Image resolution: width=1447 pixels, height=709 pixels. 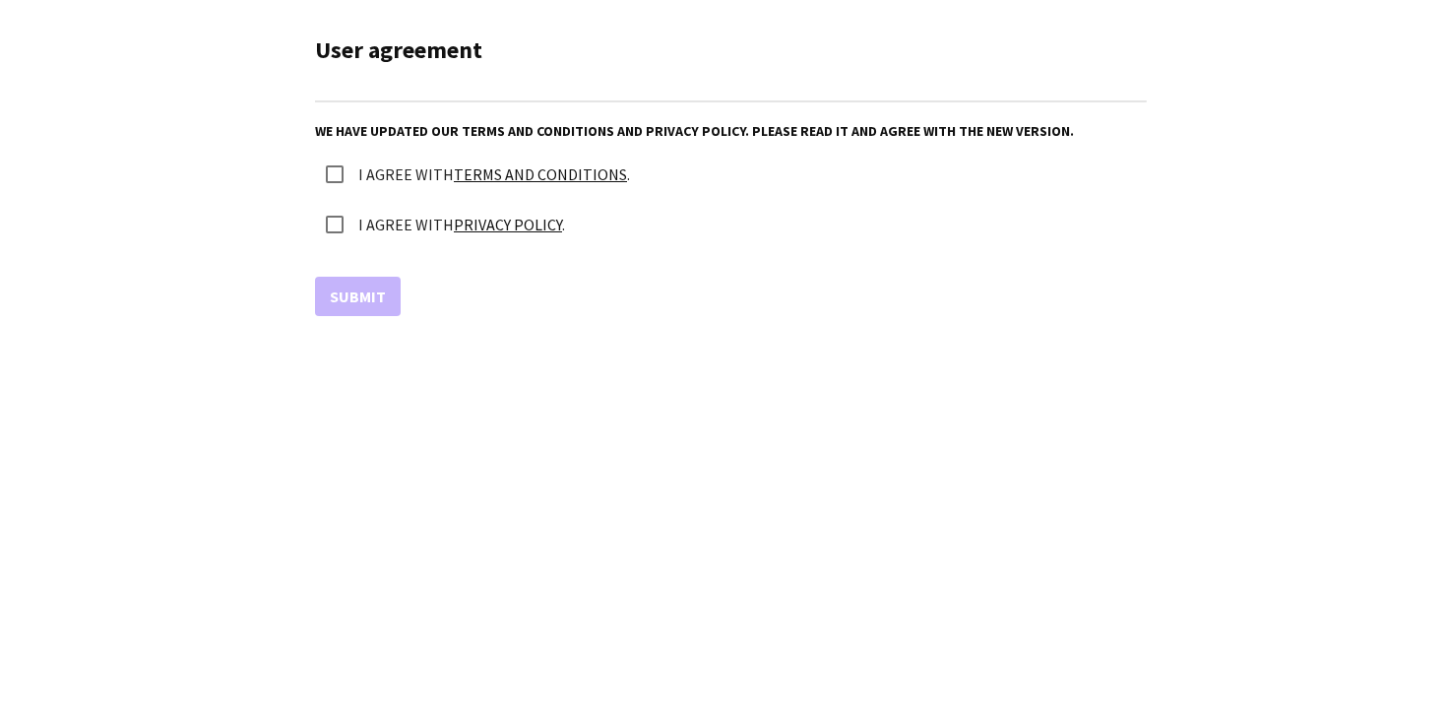 What do you see at coordinates (508, 225) in the screenshot?
I see `a: Privacy Policy` at bounding box center [508, 225].